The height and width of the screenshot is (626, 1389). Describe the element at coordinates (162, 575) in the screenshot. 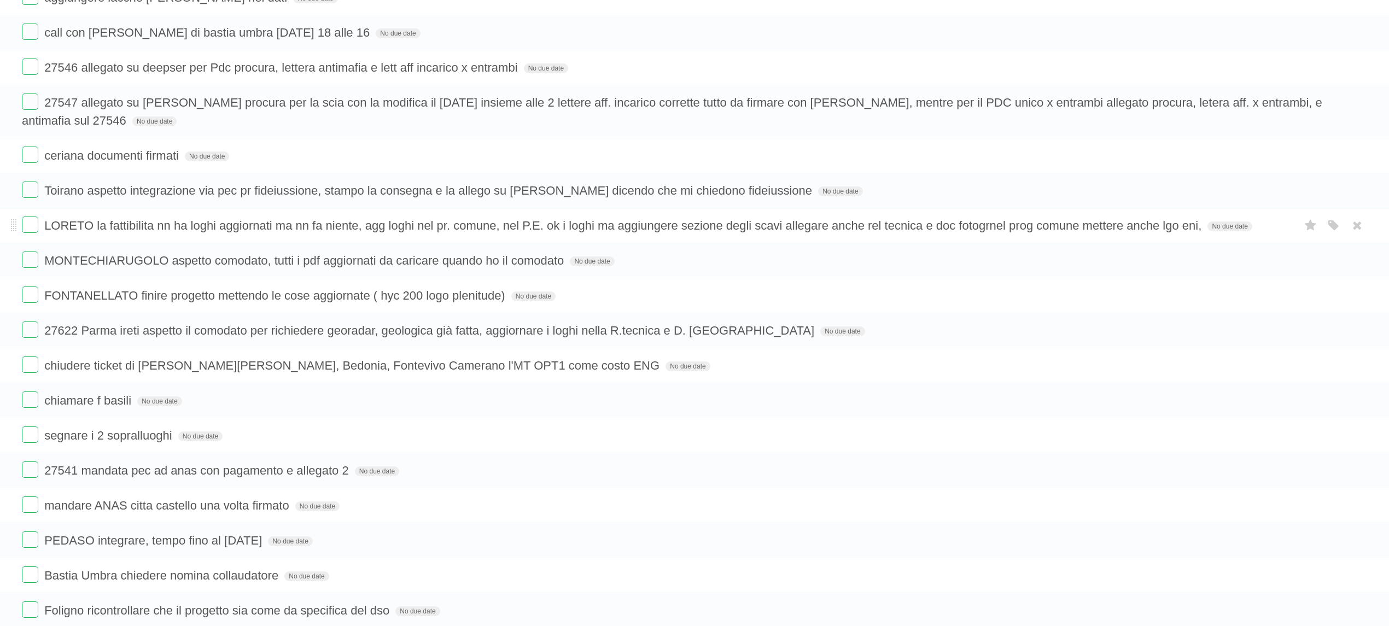

I see `span: Bastia Umbra chiedere nomina collaudatore` at that location.